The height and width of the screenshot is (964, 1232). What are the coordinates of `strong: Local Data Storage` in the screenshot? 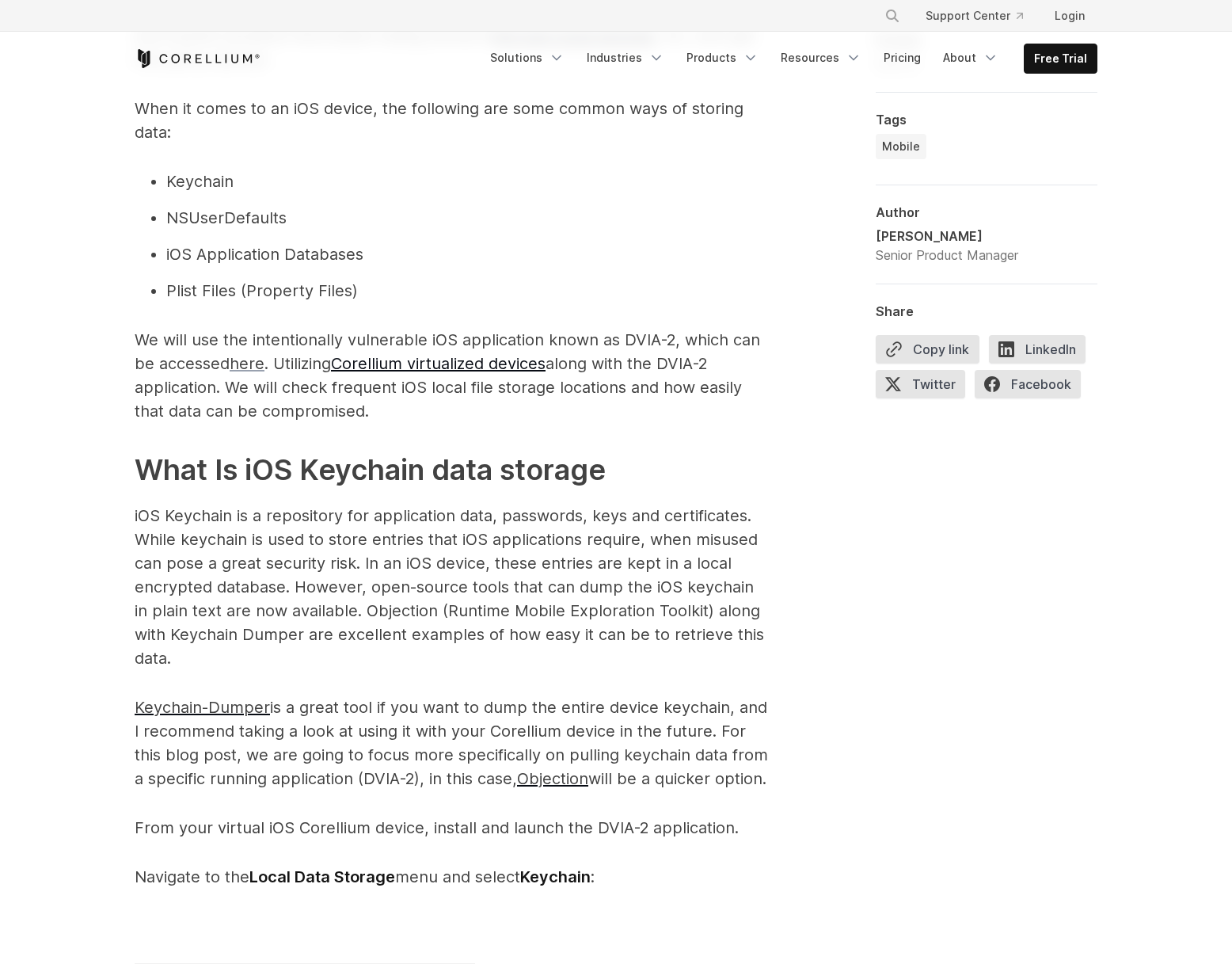 It's located at (322, 877).